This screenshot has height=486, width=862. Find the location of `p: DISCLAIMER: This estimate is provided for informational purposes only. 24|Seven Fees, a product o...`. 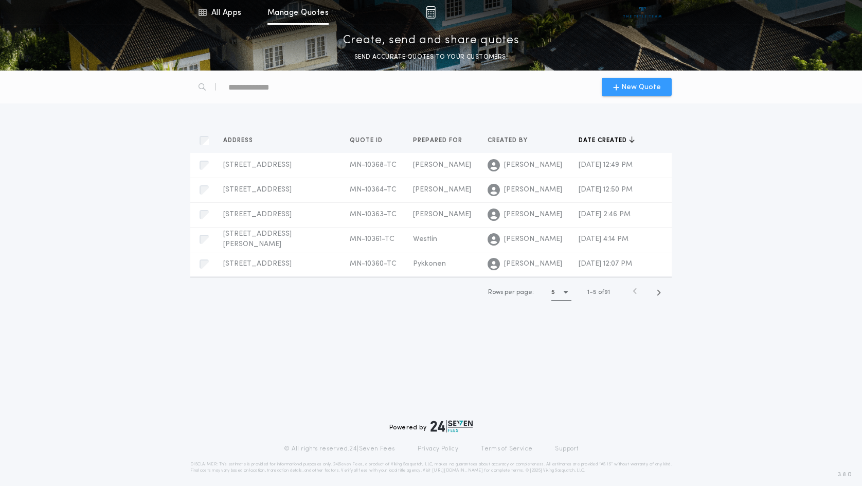

p: DISCLAIMER: This estimate is provided for informational purposes only. 24|Seven Fees, a product o... is located at coordinates (431, 467).